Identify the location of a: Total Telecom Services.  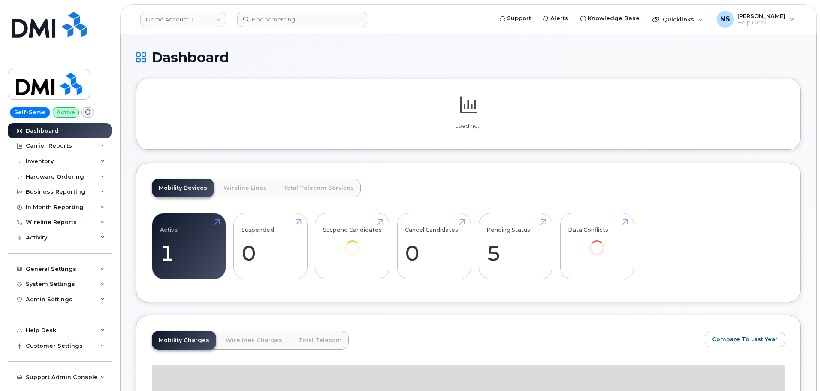
(318, 188).